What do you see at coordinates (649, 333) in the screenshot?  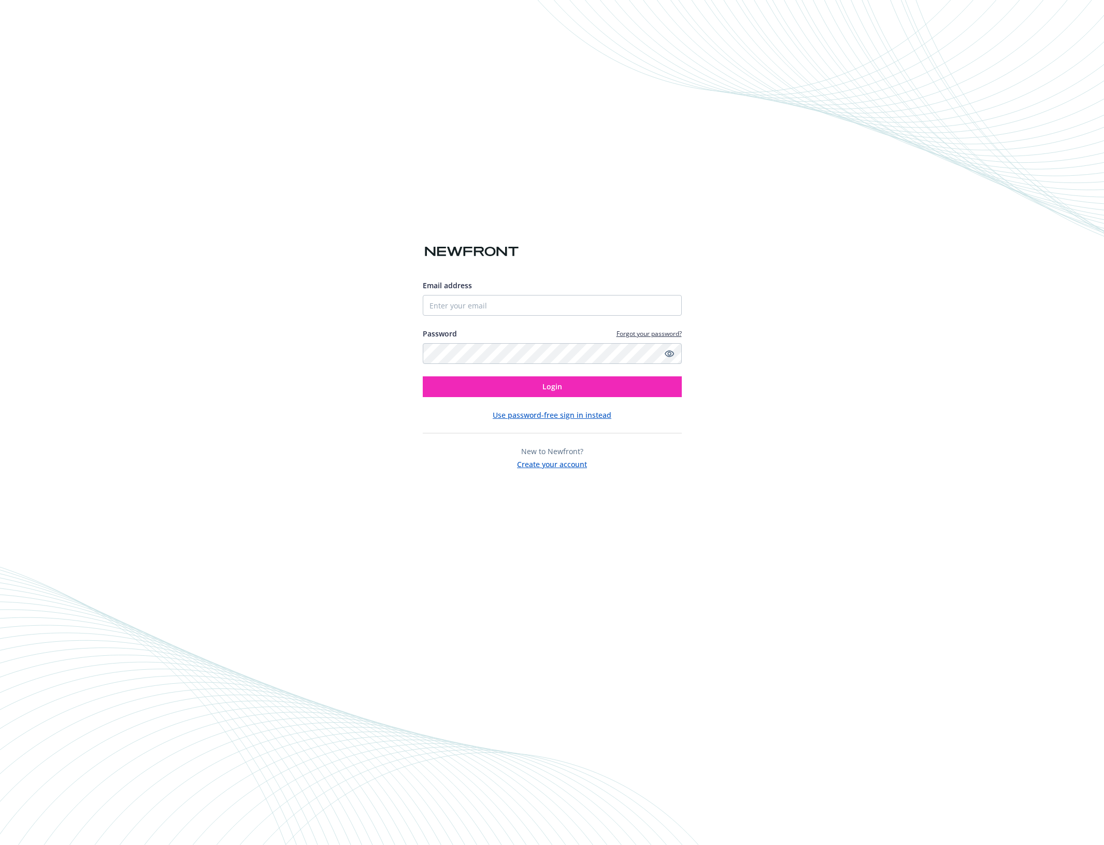 I see `a: Forgot your password?` at bounding box center [649, 333].